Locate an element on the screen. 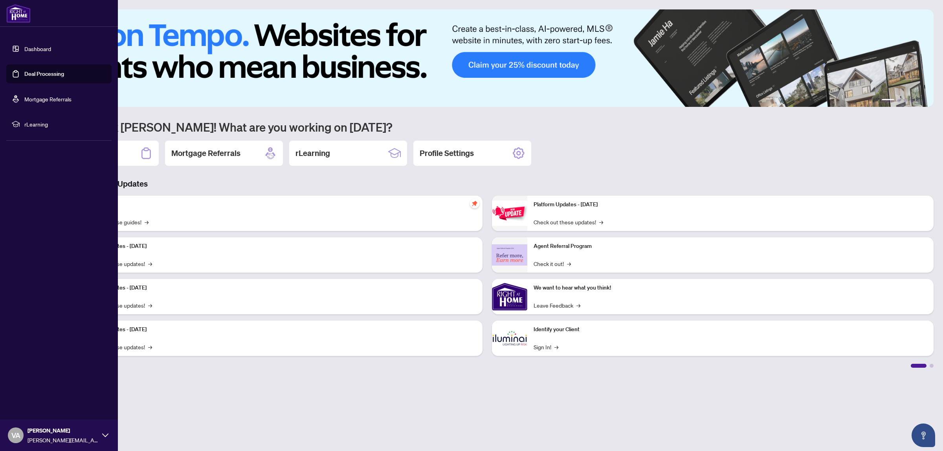  a: Mortgage Referrals is located at coordinates (48, 99).